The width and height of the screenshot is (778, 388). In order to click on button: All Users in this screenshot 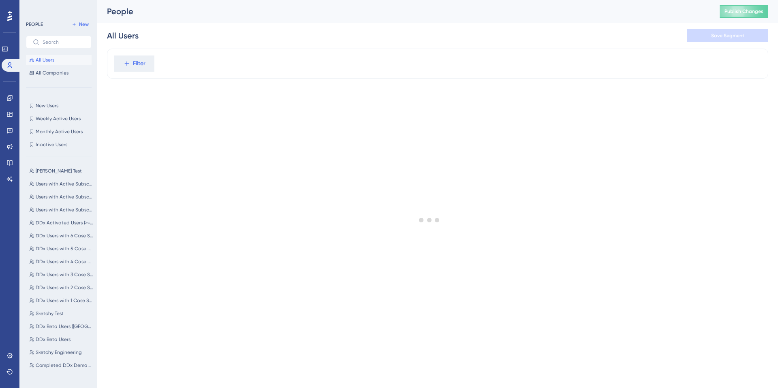, I will do `click(59, 60)`.